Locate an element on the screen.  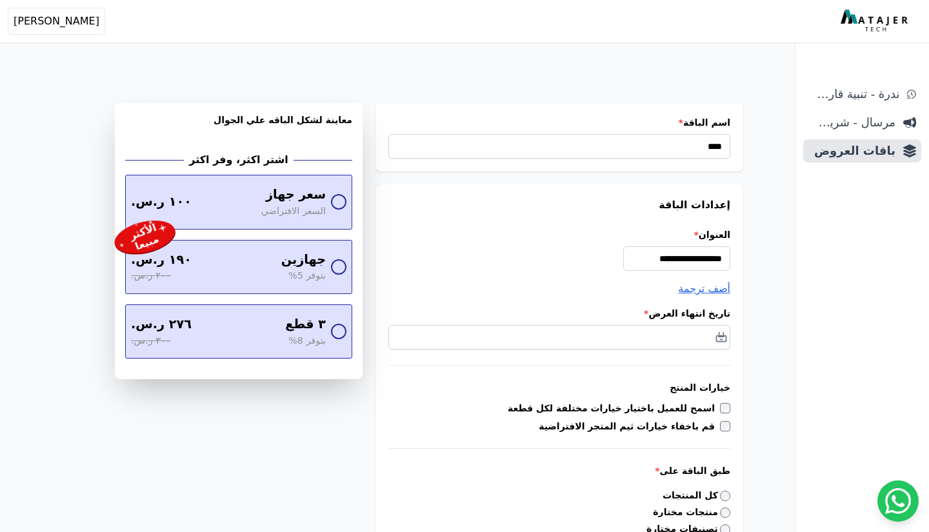
h3: إعدادات الباقة is located at coordinates (559, 205).